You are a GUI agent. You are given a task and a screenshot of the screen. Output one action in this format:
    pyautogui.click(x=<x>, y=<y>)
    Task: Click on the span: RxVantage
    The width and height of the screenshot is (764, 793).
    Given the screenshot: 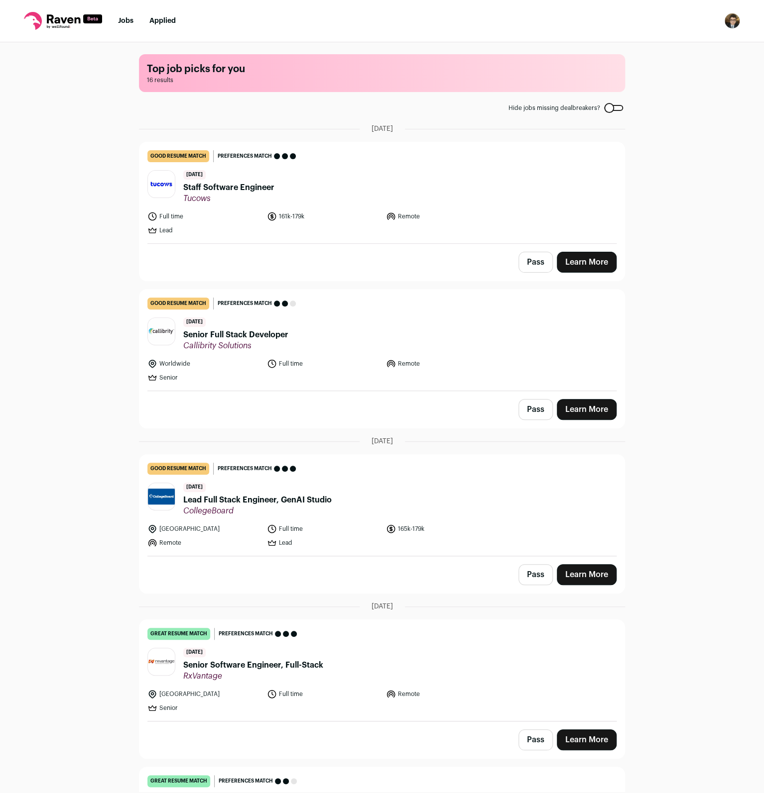 What is the action you would take?
    pyautogui.click(x=253, y=676)
    